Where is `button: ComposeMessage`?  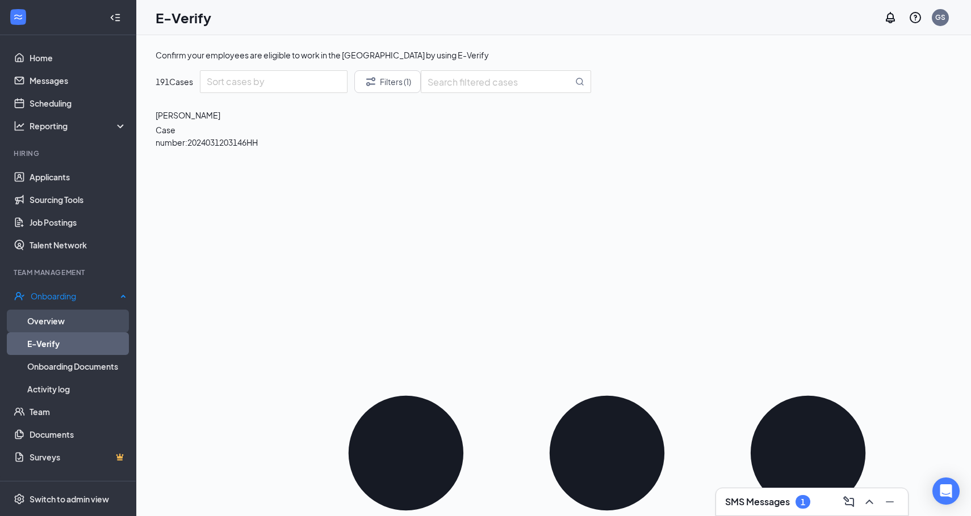 button: ComposeMessage is located at coordinates (848, 502).